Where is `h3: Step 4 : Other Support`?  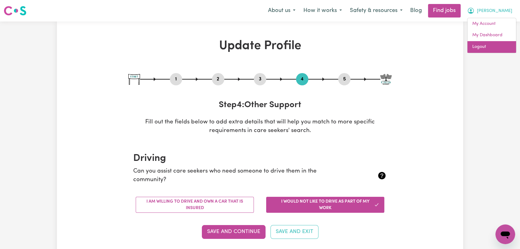
h3: Step 4 : Other Support is located at coordinates (260, 105).